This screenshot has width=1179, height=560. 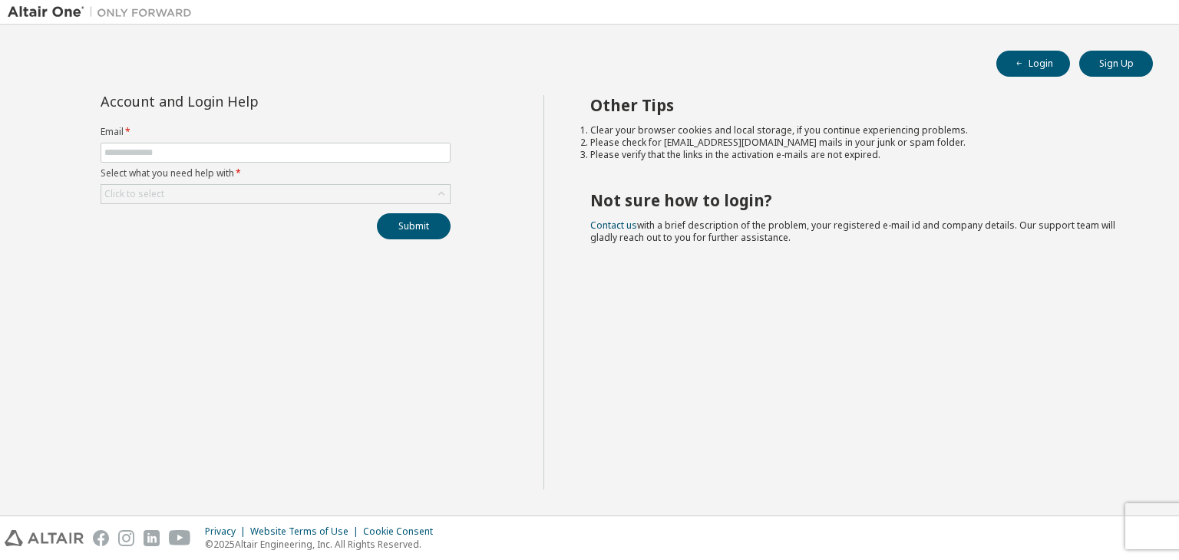 I want to click on button: Sign Up, so click(x=1116, y=64).